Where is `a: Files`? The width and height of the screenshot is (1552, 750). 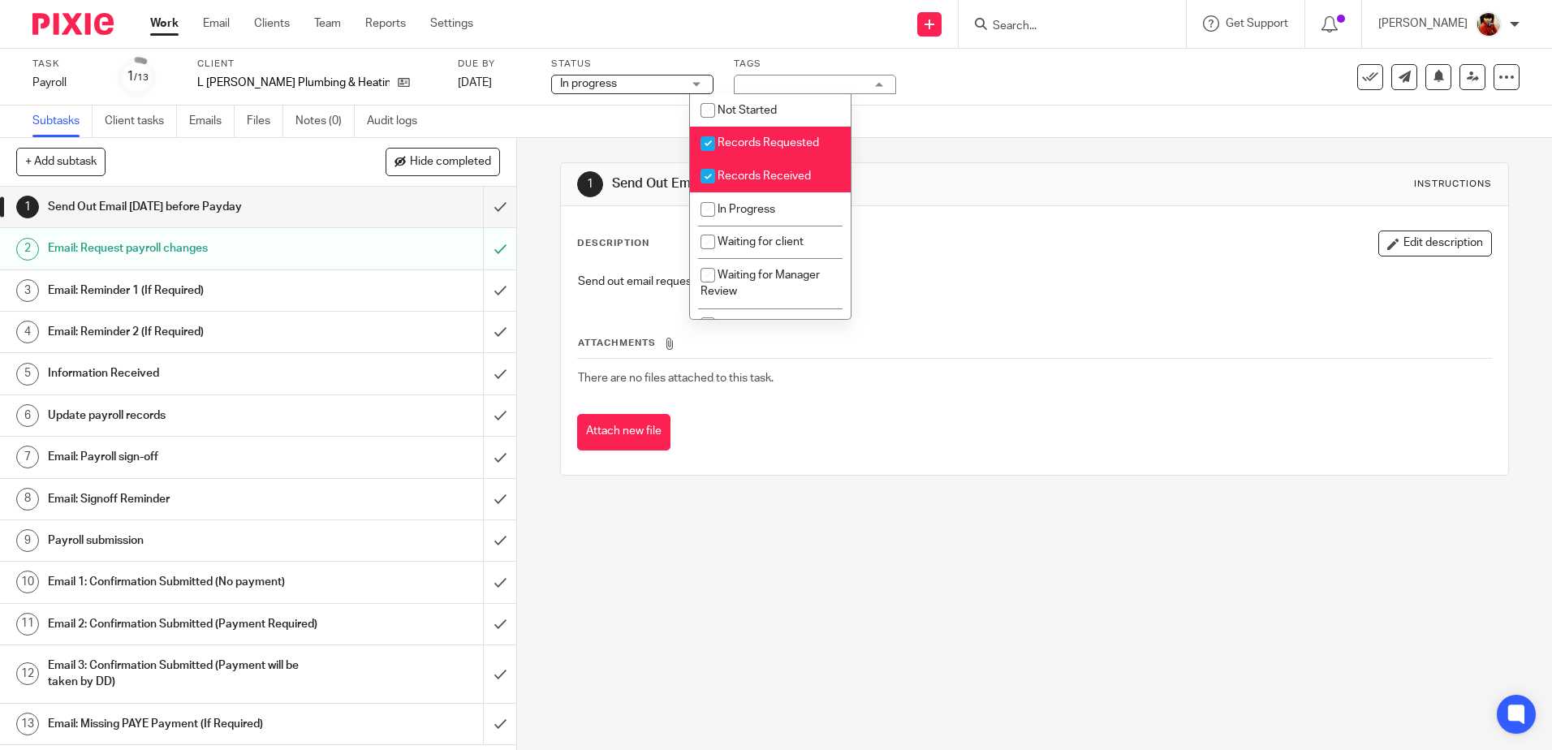
a: Files is located at coordinates (265, 121).